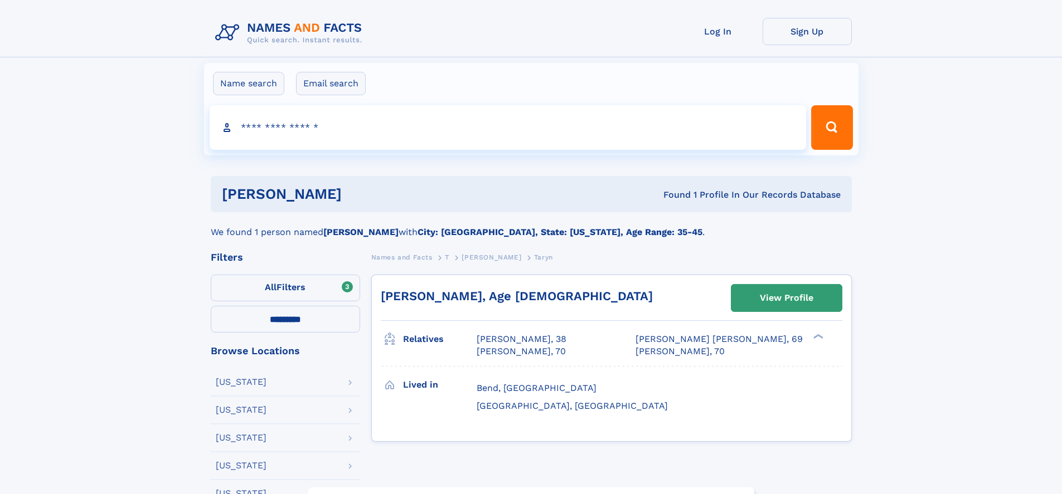 The image size is (1062, 494). What do you see at coordinates (671, 195) in the screenshot?
I see `div: Found 1 Profile In Our Records Database` at bounding box center [671, 195].